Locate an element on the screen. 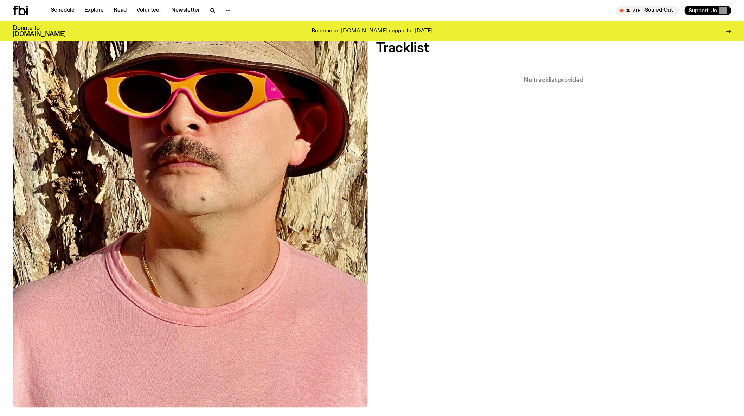 The height and width of the screenshot is (416, 744). p: No tracklist provided is located at coordinates (554, 80).